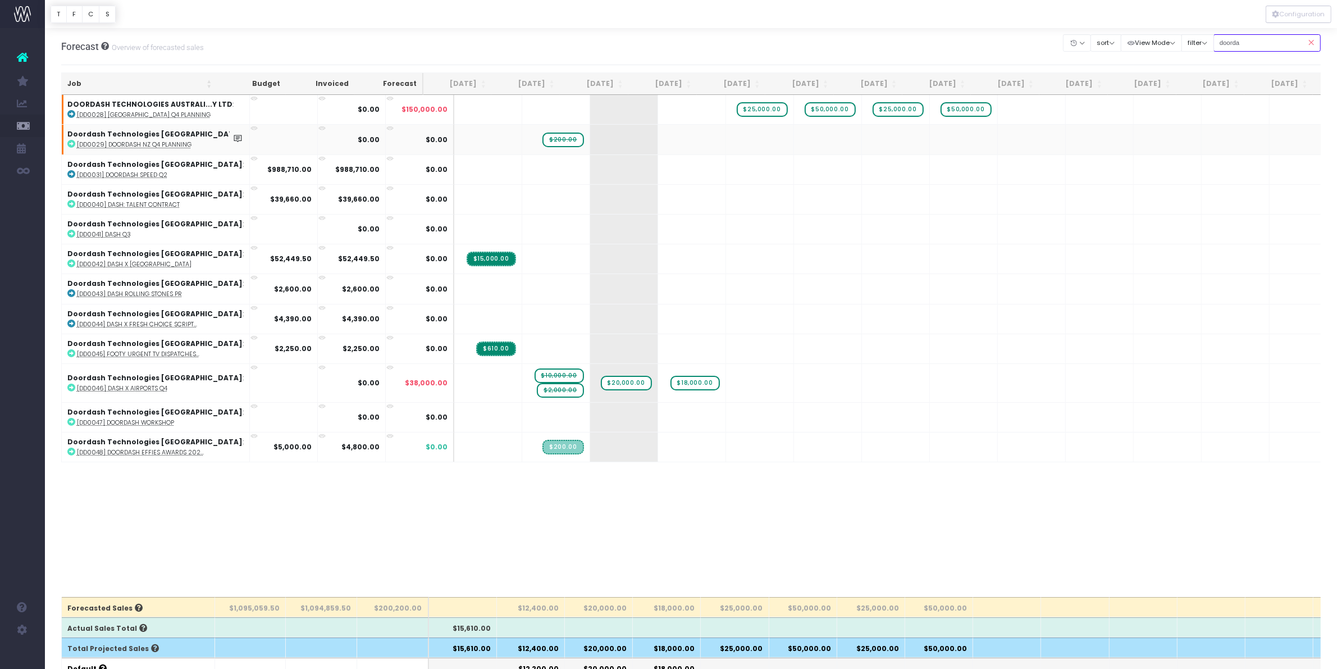  Describe the element at coordinates (425, 109) in the screenshot. I see `span: $150,000.00` at that location.